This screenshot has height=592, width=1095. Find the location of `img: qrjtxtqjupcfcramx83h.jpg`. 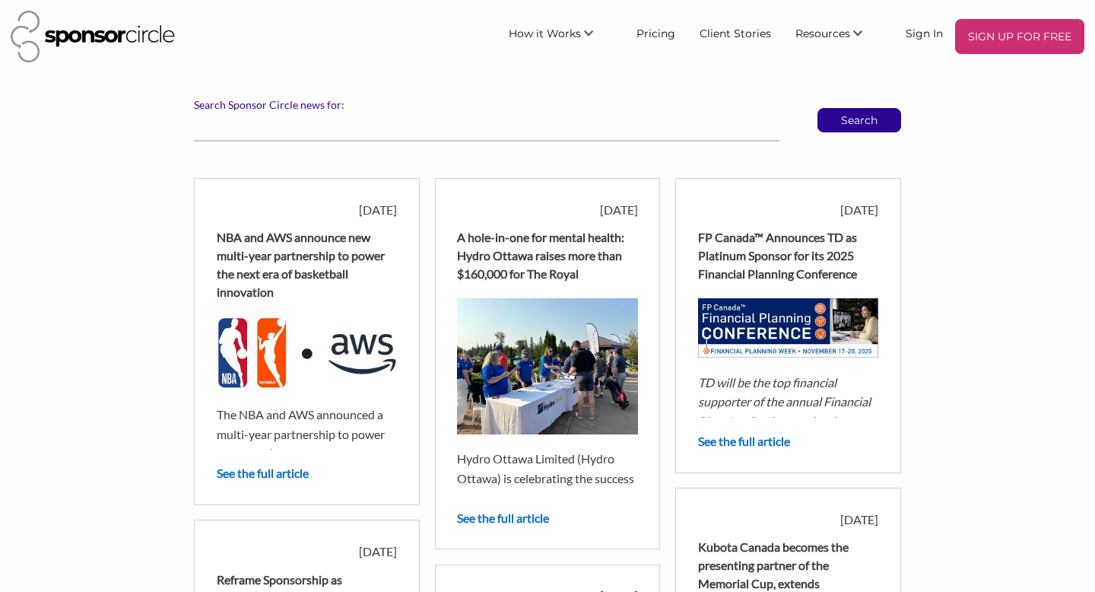

img: qrjtxtqjupcfcramx83h.jpg is located at coordinates (306, 353).